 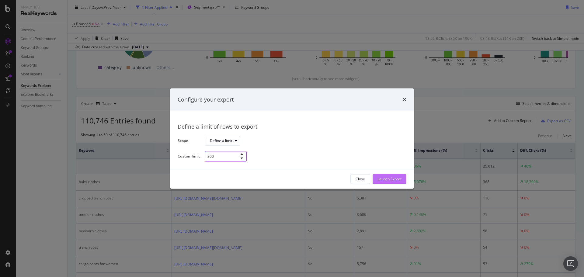 I want to click on div: Define a limit, so click(x=221, y=141).